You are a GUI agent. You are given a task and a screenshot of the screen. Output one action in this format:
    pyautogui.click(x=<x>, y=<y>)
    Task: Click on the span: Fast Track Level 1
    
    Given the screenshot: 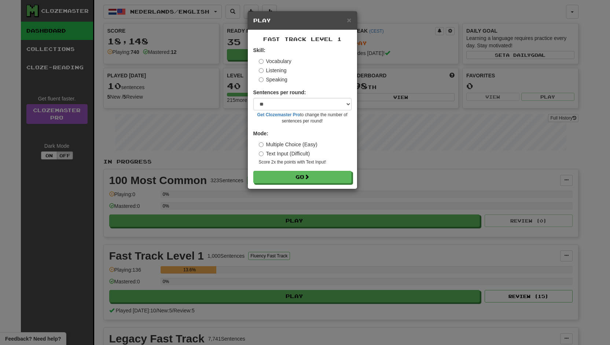 What is the action you would take?
    pyautogui.click(x=302, y=39)
    